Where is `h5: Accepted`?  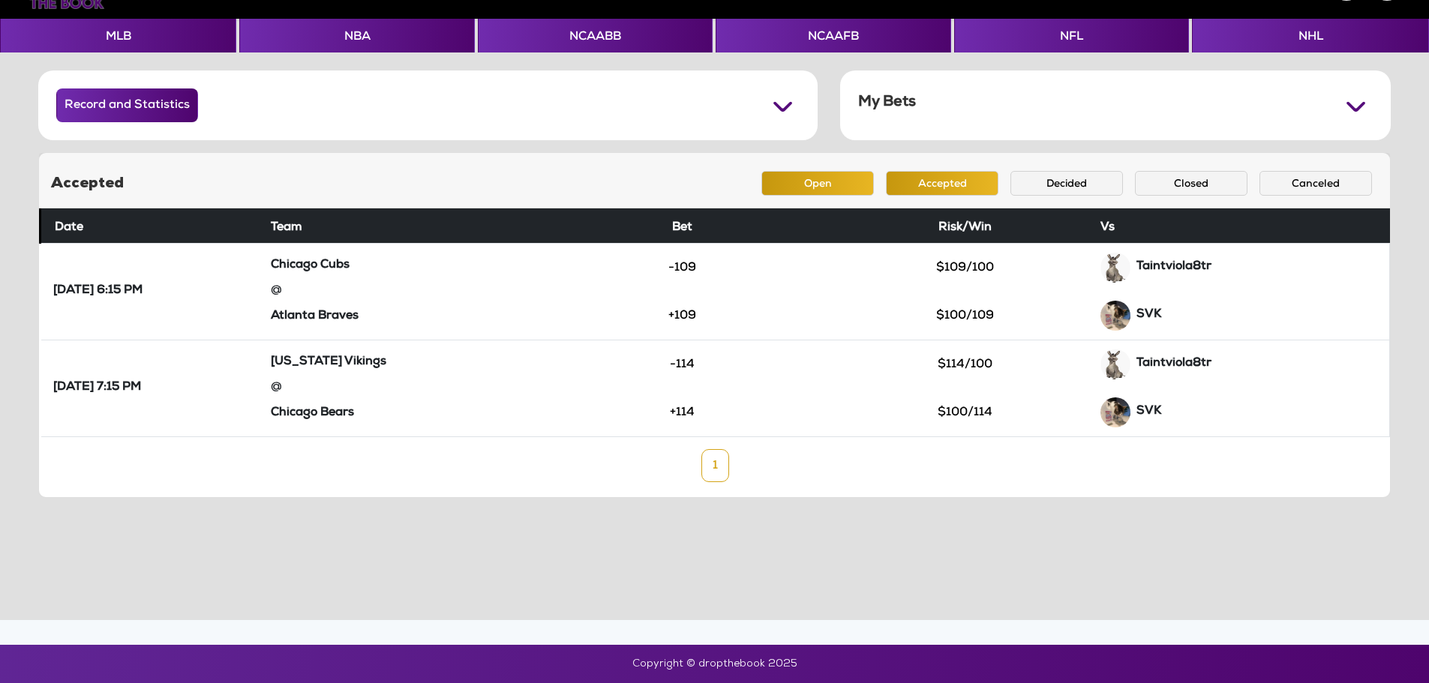 h5: Accepted is located at coordinates (87, 184).